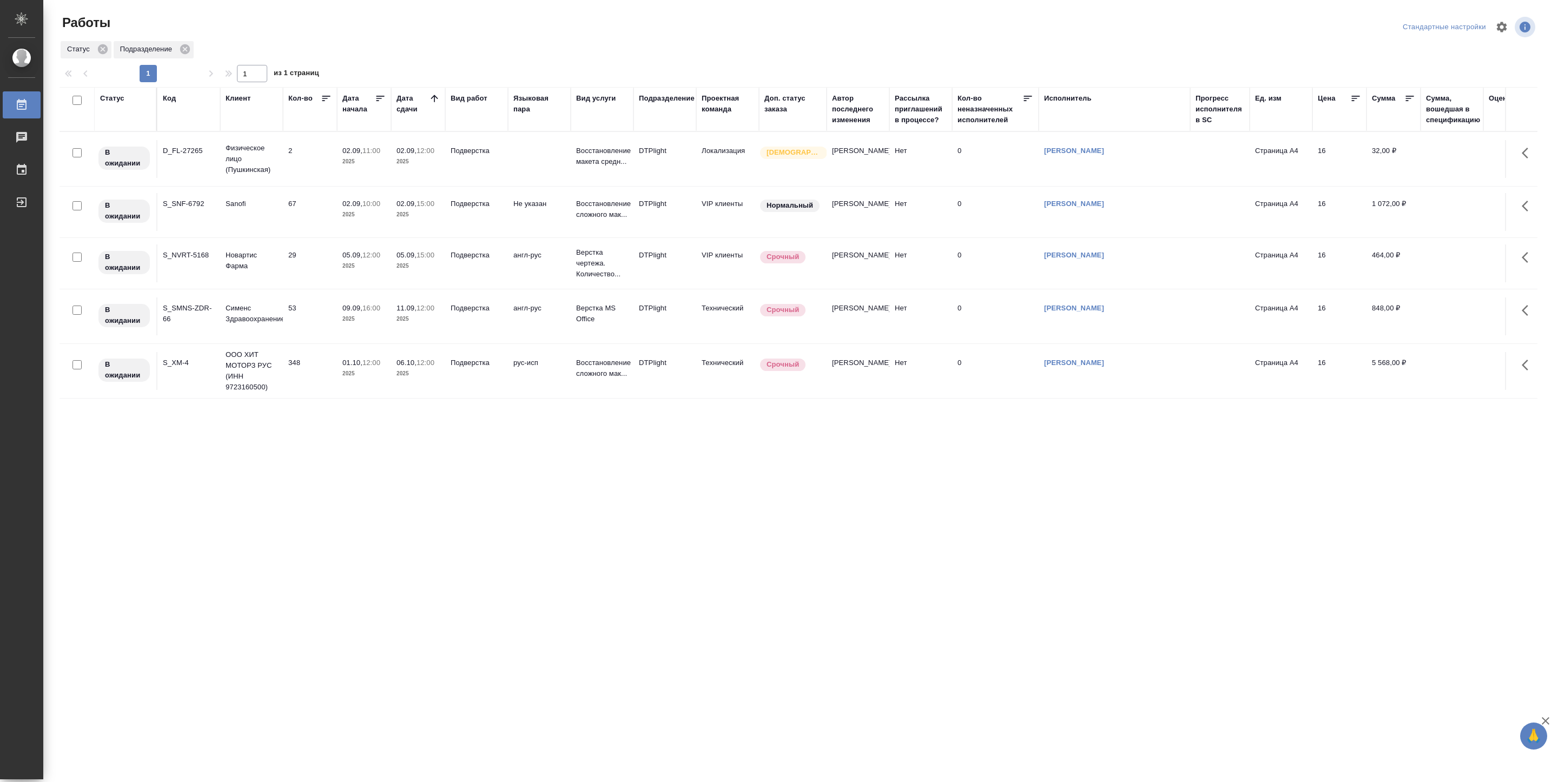 This screenshot has width=1558, height=782. I want to click on td: 53, so click(310, 316).